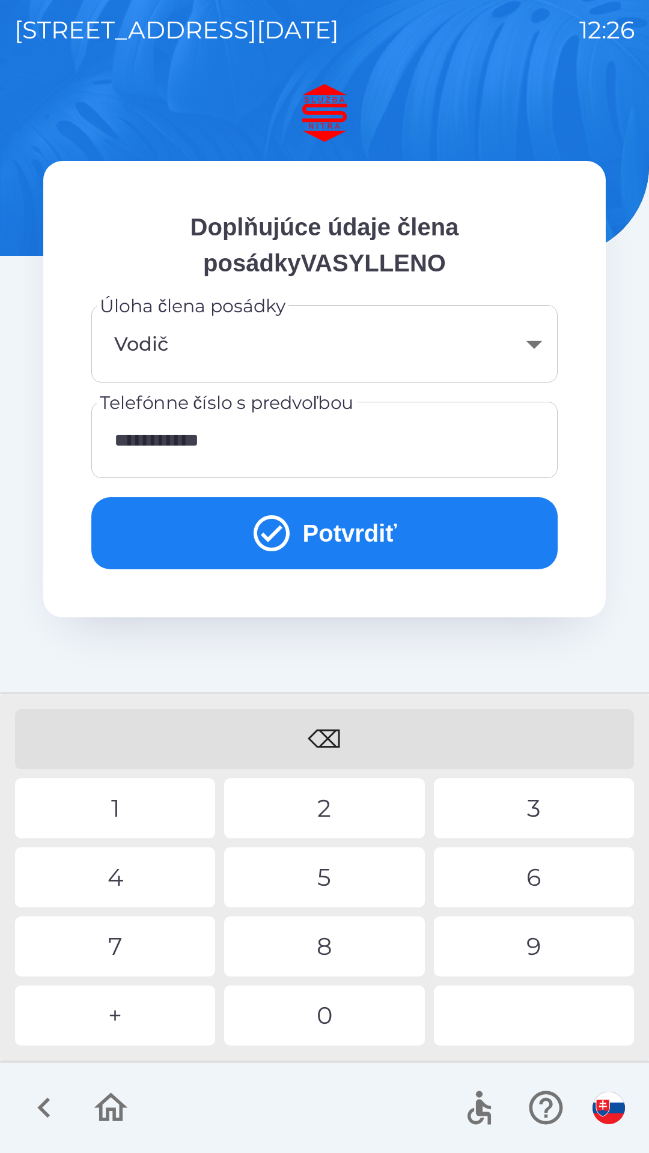  Describe the element at coordinates (324, 533) in the screenshot. I see `button: Potvrdiť` at that location.